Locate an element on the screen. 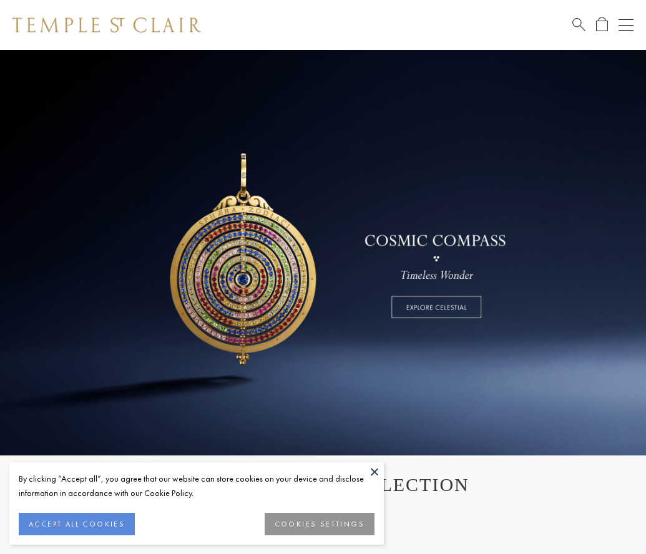  a: Open Shopping Bag is located at coordinates (601, 24).